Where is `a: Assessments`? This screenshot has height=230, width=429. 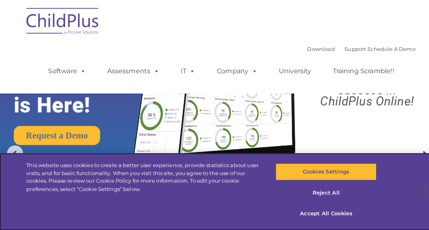
a: Assessments is located at coordinates (131, 74).